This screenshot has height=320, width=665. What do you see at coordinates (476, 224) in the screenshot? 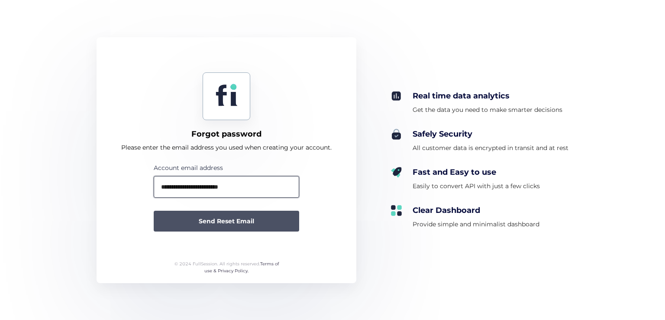
I see `div: Provide simple and minimalist dashboard` at bounding box center [476, 224].